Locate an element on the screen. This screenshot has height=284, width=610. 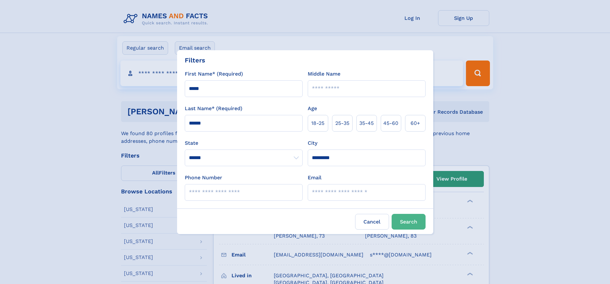
button: Search is located at coordinates (408, 221).